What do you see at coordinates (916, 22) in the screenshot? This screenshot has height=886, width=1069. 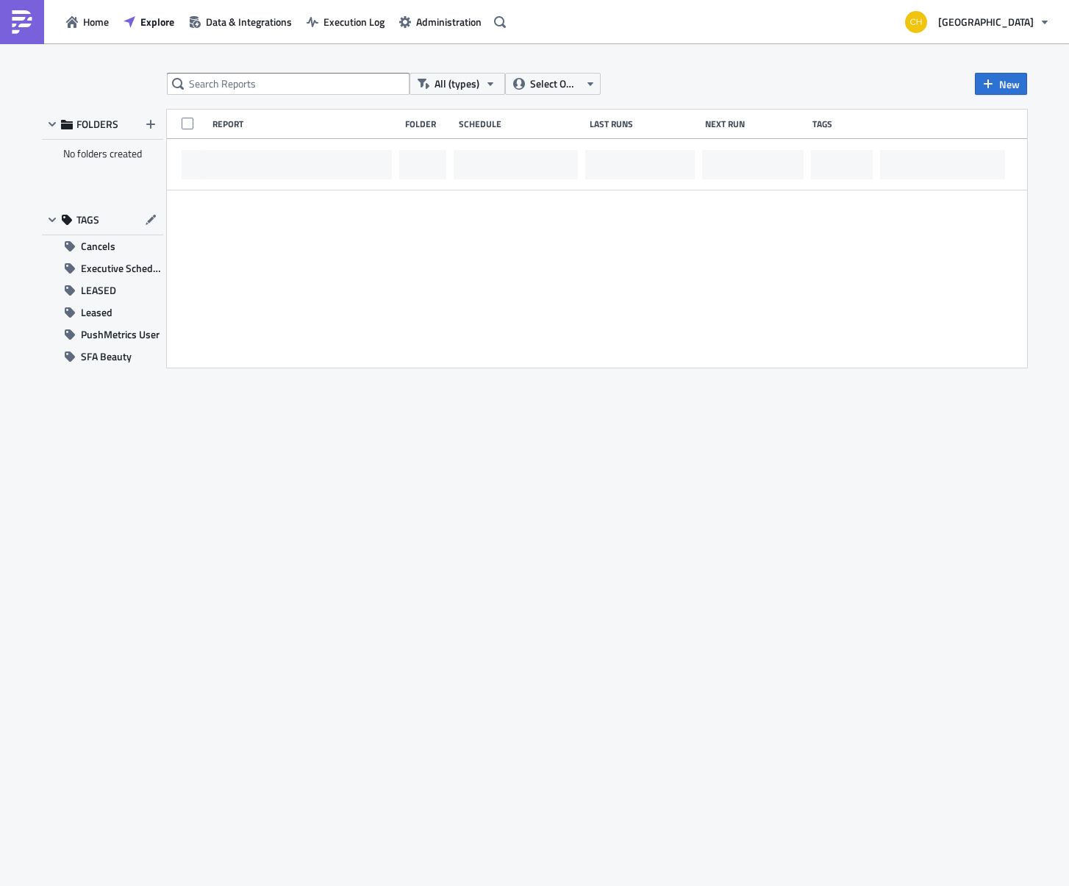 I see `img: Avatar` at bounding box center [916, 22].